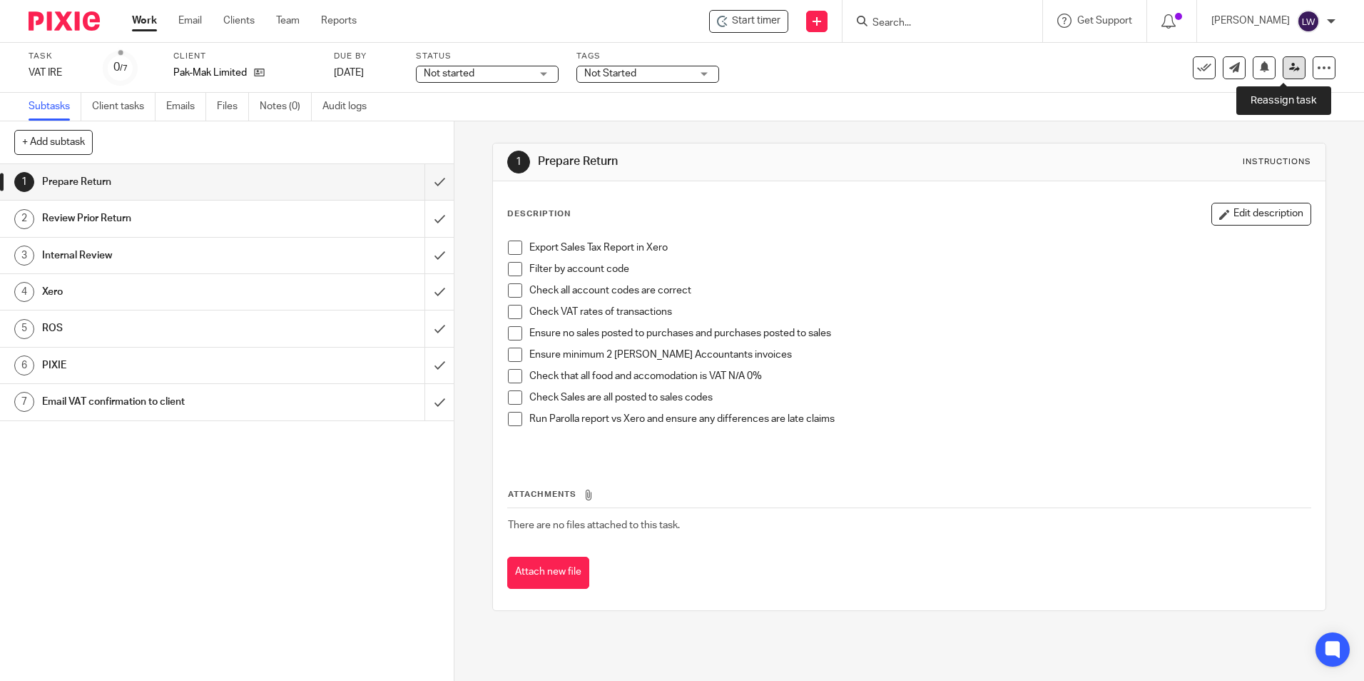  What do you see at coordinates (190, 21) in the screenshot?
I see `a: Email` at bounding box center [190, 21].